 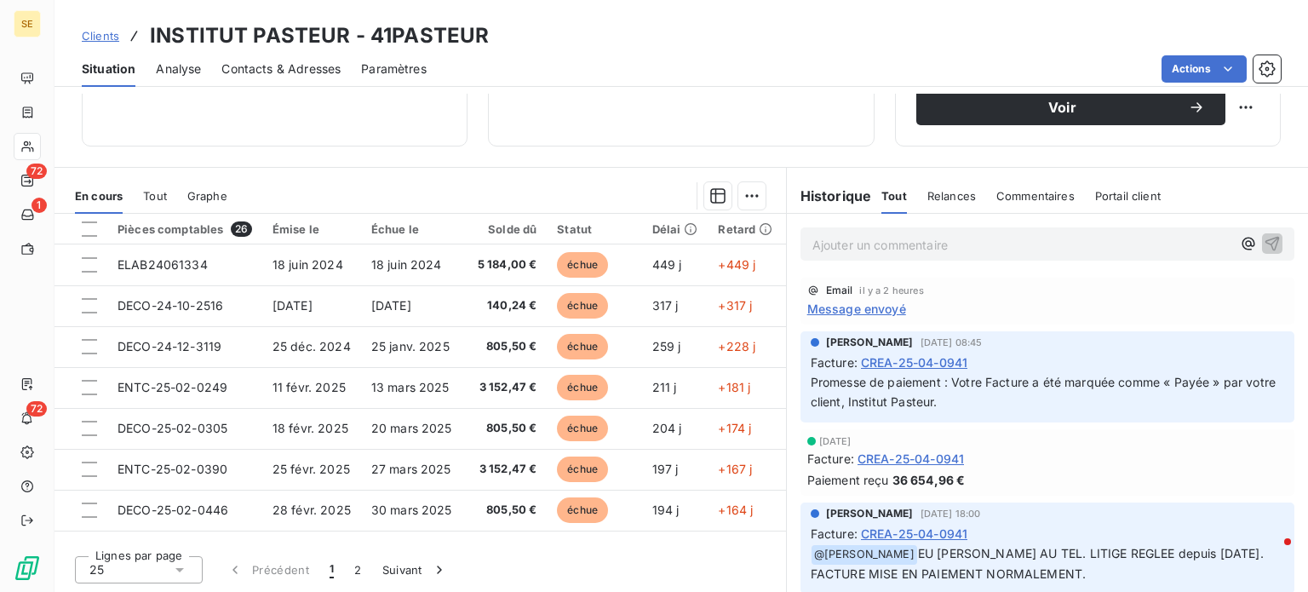 I want to click on span: ENTC-25-02-0390, so click(x=172, y=468).